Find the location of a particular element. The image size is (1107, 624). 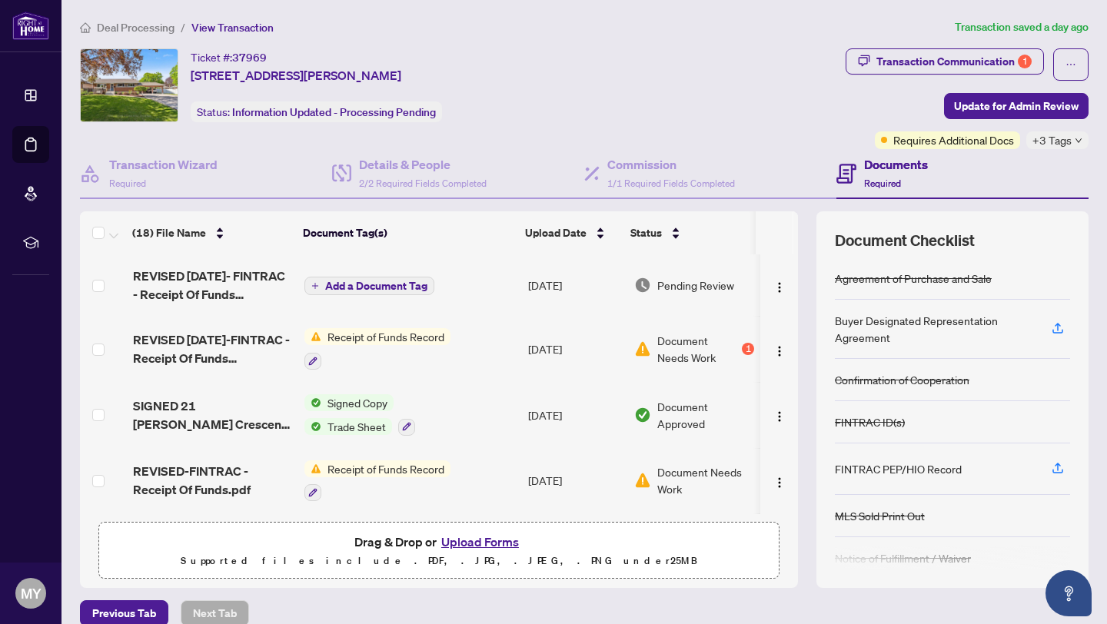

span: Drag & Drop orUpload FormsSupported files include .PDF, .JPG, .JPEG, .PNG under25MB is located at coordinates (439, 551).